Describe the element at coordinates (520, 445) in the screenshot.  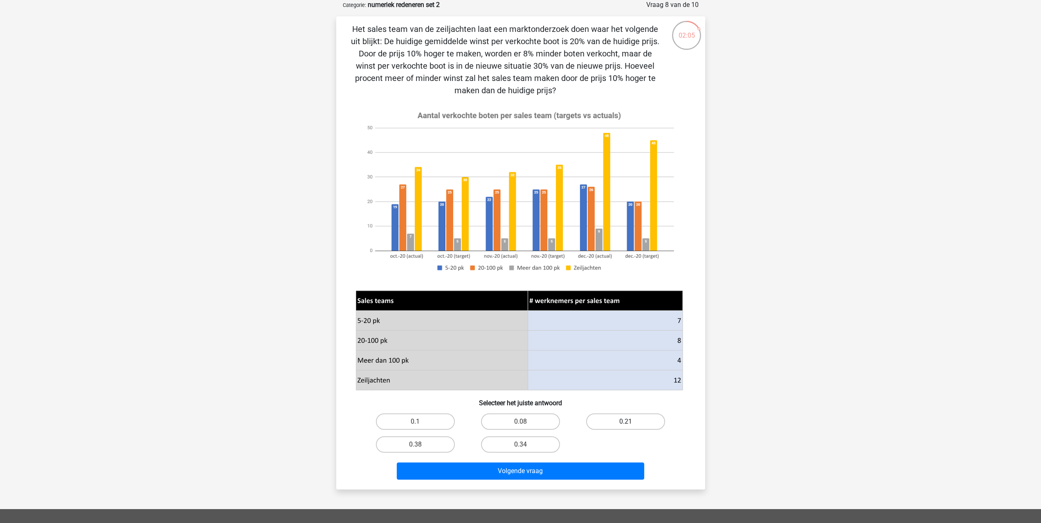
I see `label: 0.34` at that location.